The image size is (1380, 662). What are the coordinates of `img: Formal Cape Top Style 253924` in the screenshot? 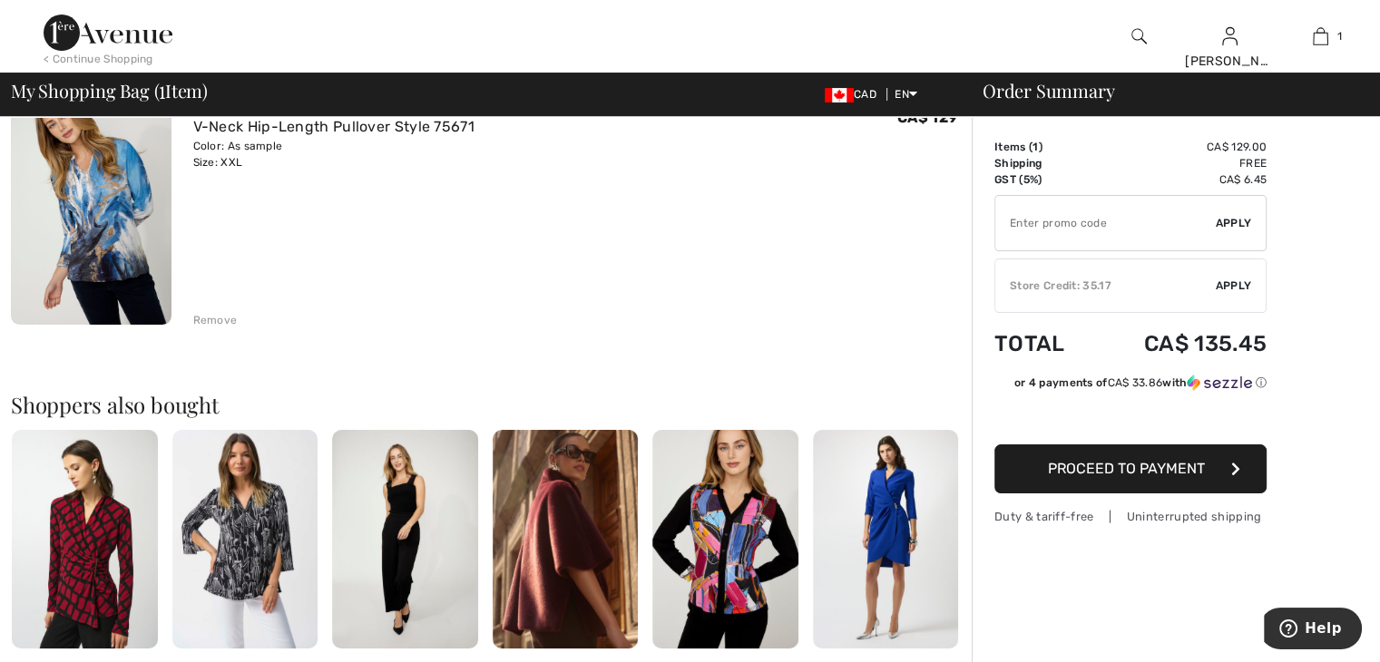 It's located at (565, 539).